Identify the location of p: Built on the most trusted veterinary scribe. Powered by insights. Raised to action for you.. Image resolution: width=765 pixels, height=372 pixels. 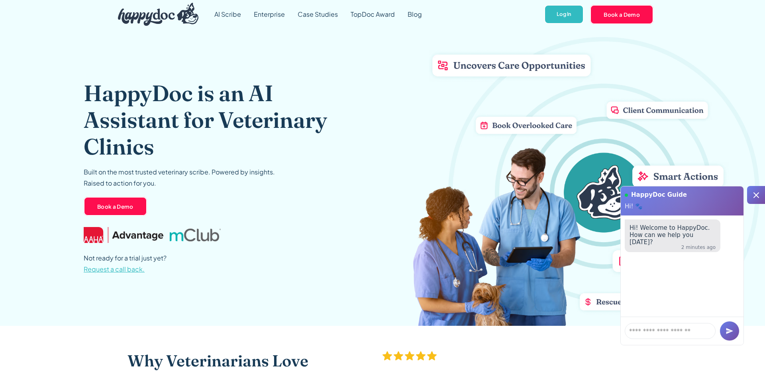
(179, 178).